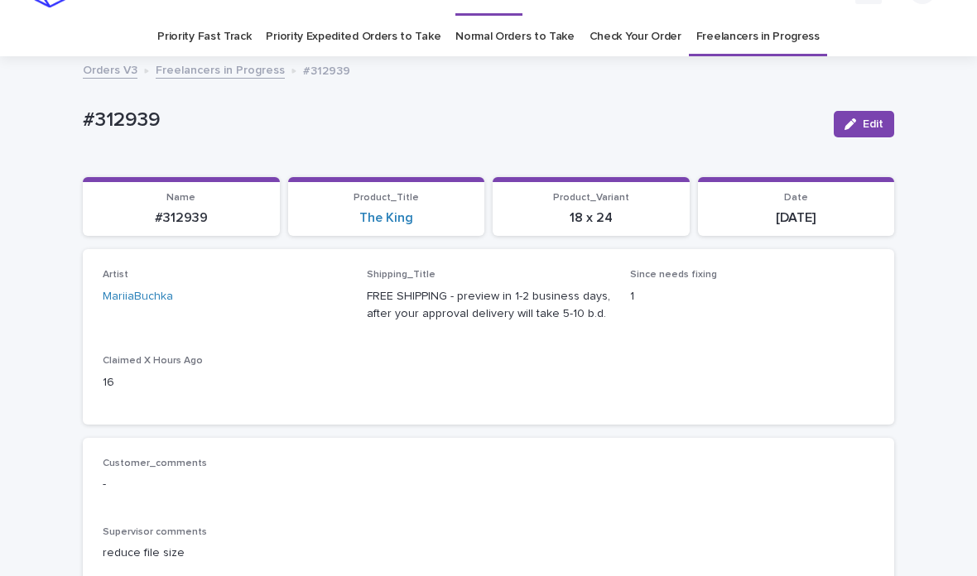  Describe the element at coordinates (386, 218) in the screenshot. I see `a: The King` at that location.